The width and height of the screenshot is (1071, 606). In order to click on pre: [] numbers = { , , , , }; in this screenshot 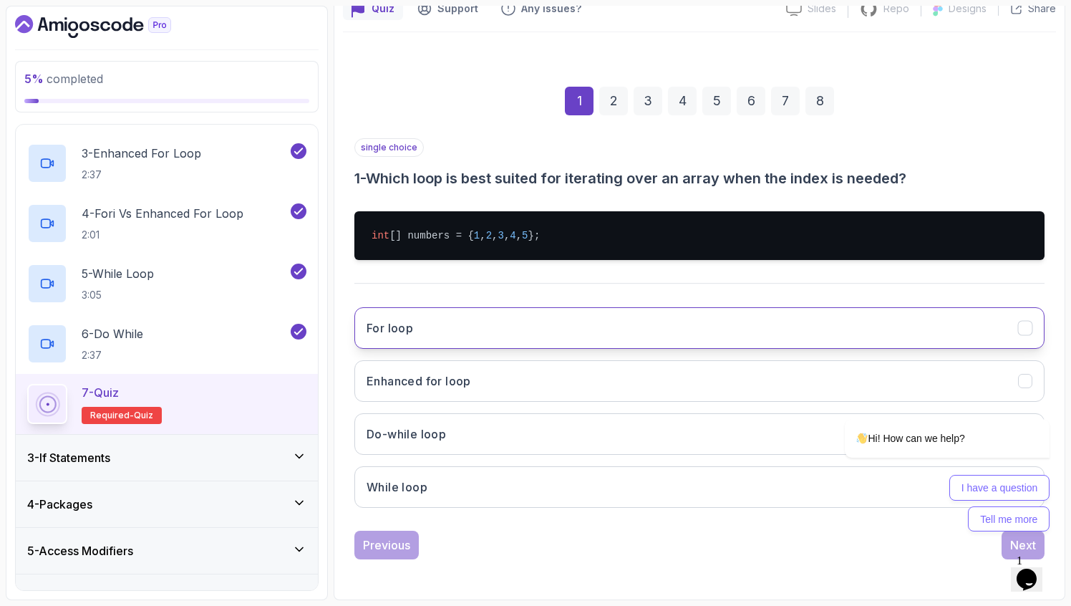, I will do `click(700, 236)`.